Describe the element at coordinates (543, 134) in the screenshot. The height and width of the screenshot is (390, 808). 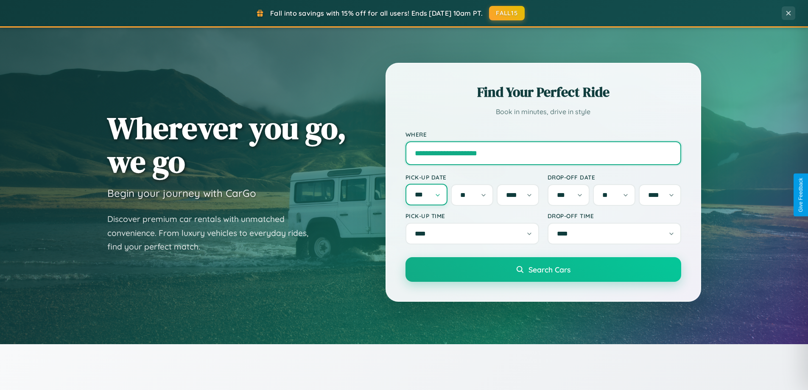
I see `label: Where` at that location.